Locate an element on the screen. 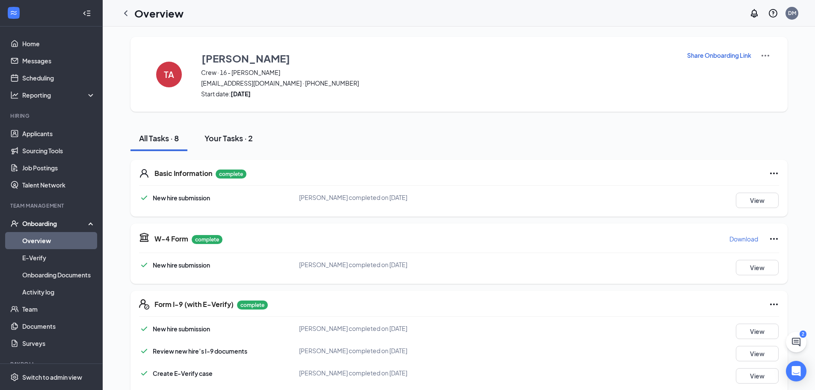 Image resolution: width=815 pixels, height=390 pixels. div: Reporting is located at coordinates (59, 95).